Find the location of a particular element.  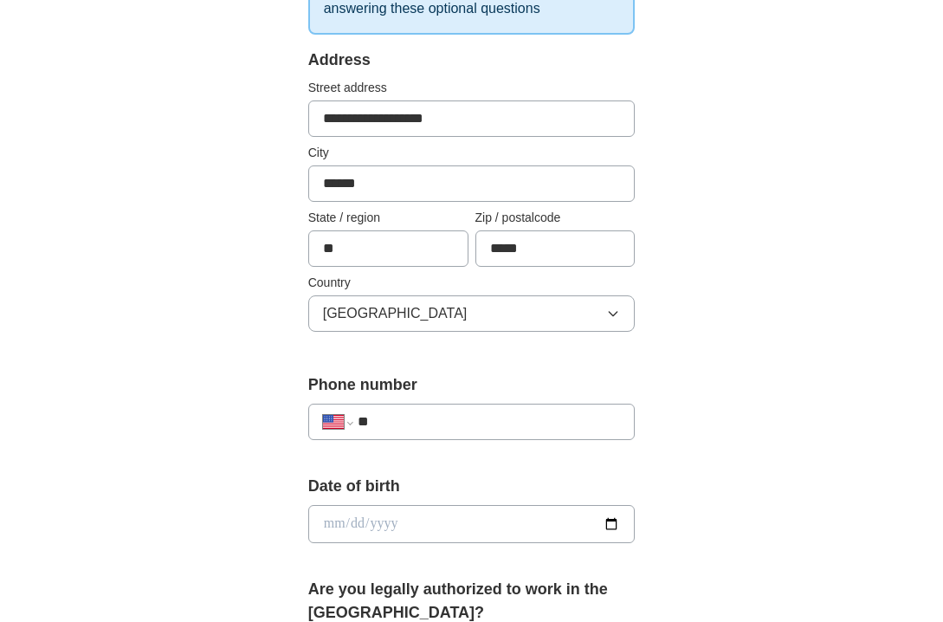

label: Phone number is located at coordinates (472, 385).